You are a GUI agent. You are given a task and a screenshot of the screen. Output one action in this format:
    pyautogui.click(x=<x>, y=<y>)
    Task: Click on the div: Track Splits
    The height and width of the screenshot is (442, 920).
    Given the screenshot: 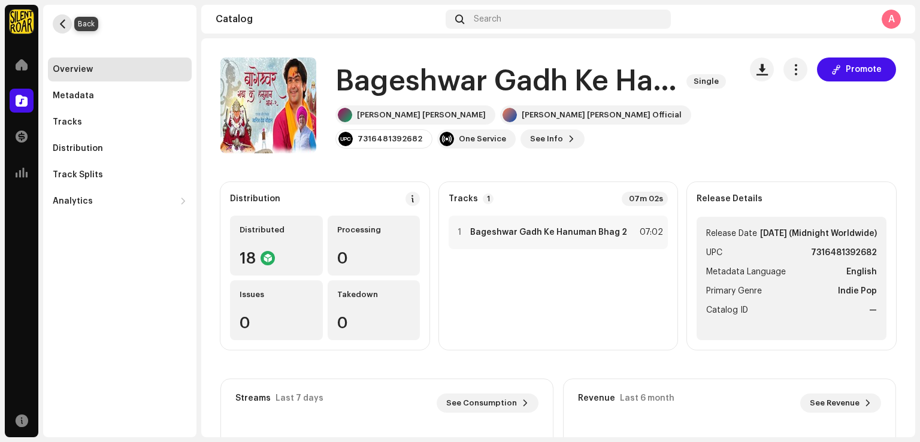 What is the action you would take?
    pyautogui.click(x=78, y=175)
    